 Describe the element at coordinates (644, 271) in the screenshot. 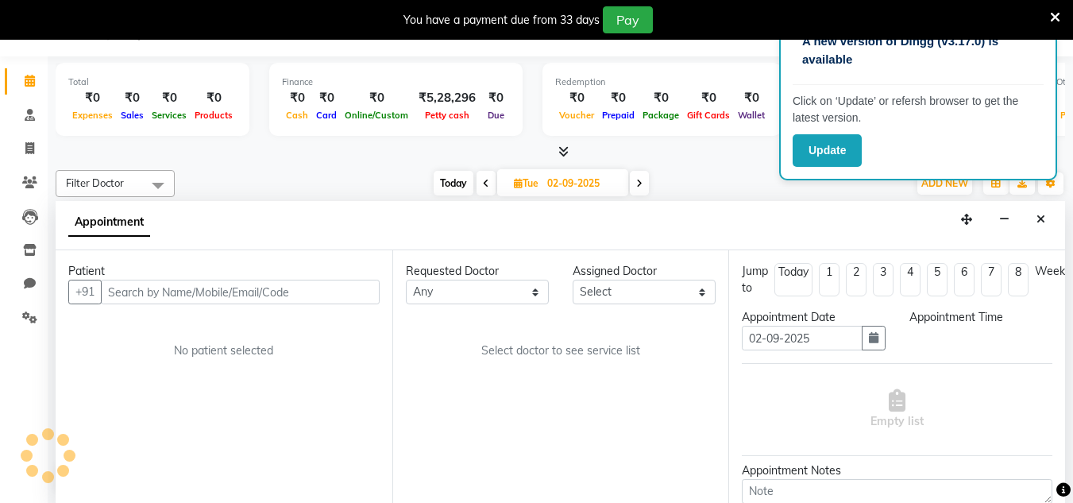

I see `div: Assigned Doctor` at that location.